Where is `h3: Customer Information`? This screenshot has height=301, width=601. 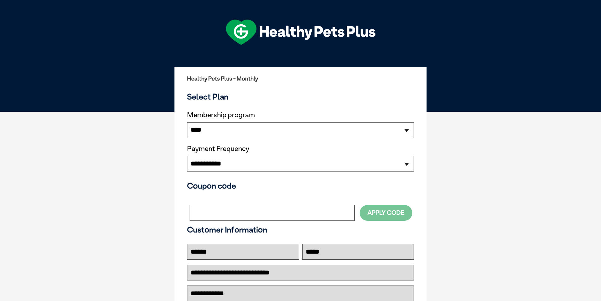
h3: Customer Information is located at coordinates (300, 229).